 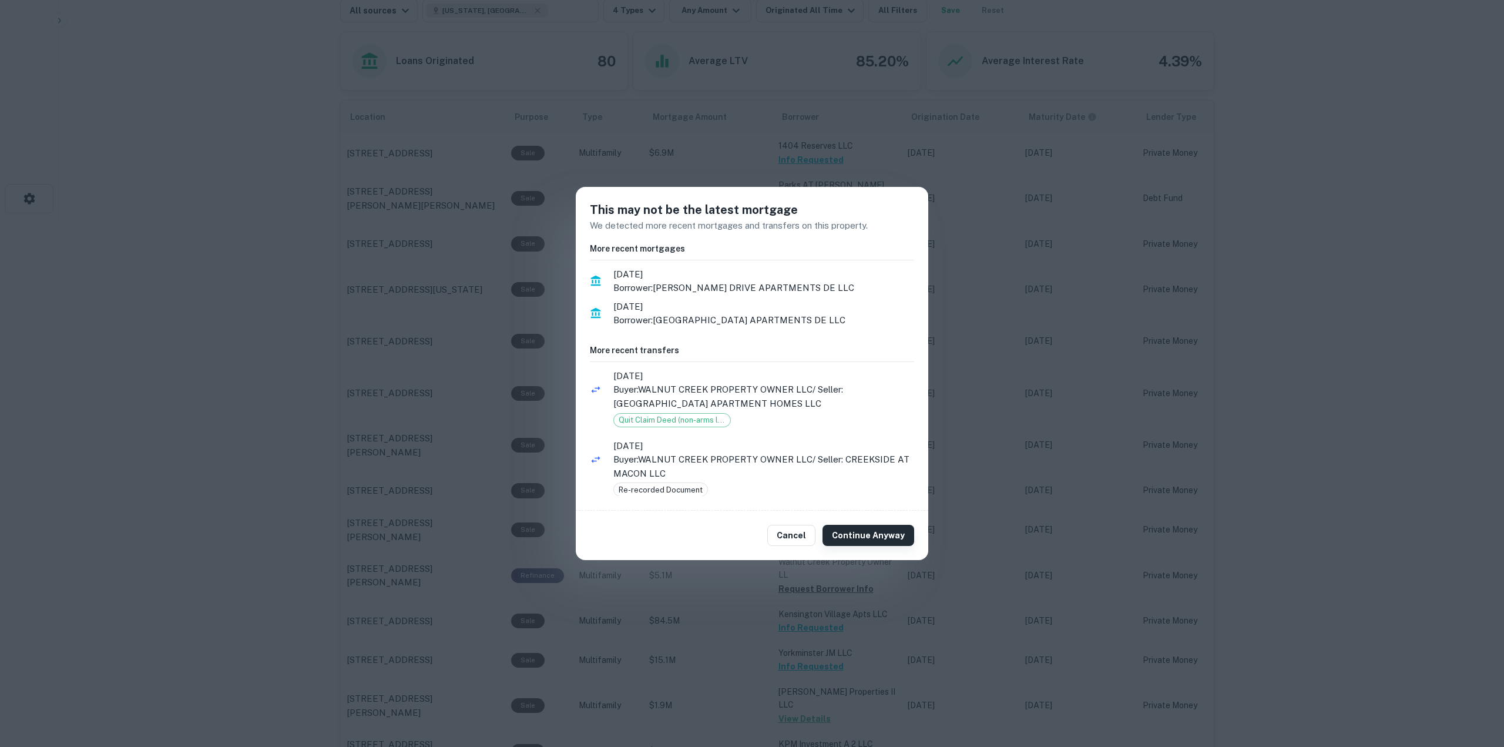 What do you see at coordinates (752, 226) in the screenshot?
I see `p: We detected more recent mortgages and transfers on this property.` at bounding box center [752, 226].